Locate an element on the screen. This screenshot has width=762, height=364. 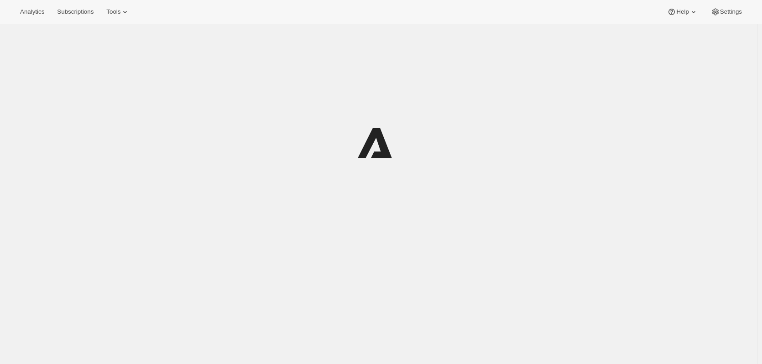
span: Help is located at coordinates (682, 12).